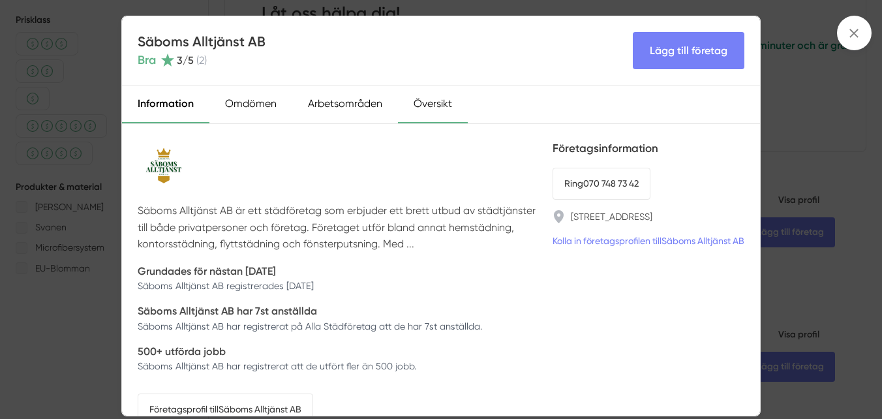 This screenshot has width=882, height=419. I want to click on img: Säboms Alltjänst AB logotyp, so click(164, 166).